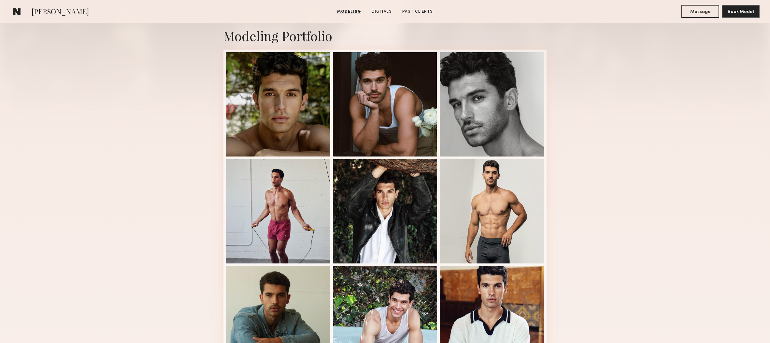  Describe the element at coordinates (741, 11) in the screenshot. I see `a: Book Model` at that location.